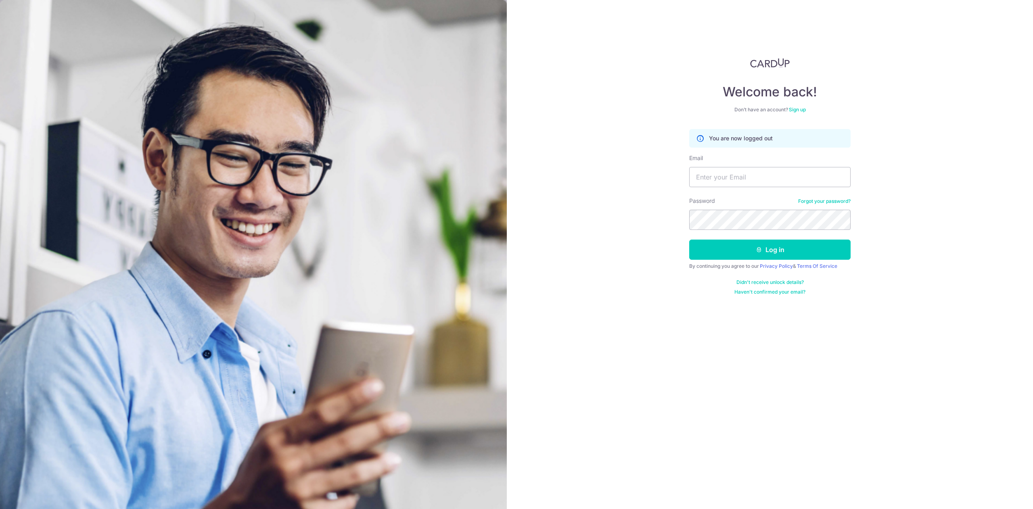 This screenshot has width=1033, height=509. Describe the element at coordinates (817, 266) in the screenshot. I see `a: Terms Of Service` at that location.